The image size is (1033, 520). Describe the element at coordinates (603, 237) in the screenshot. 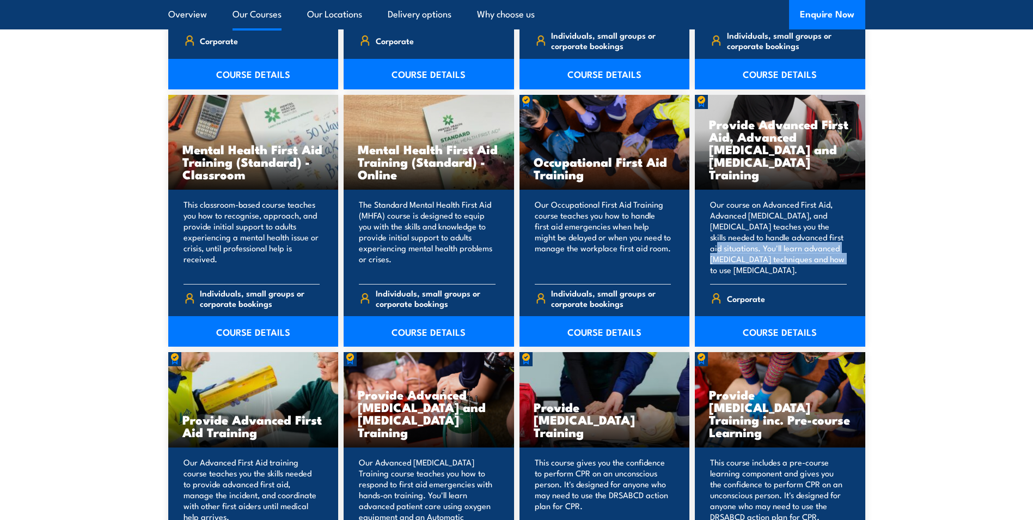

I see `p: Our Occupational First Aid Training course teaches you how to handle first aid emergencies when h...` at that location.